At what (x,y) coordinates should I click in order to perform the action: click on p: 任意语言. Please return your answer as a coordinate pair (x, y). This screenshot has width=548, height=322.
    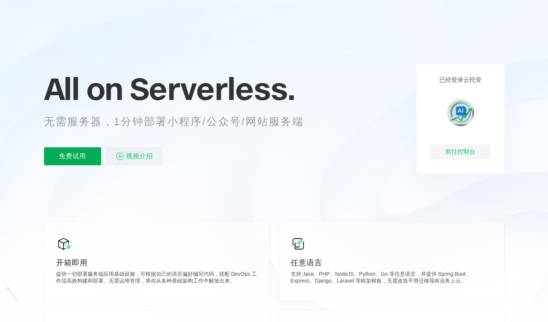
    Looking at the image, I should click on (391, 263).